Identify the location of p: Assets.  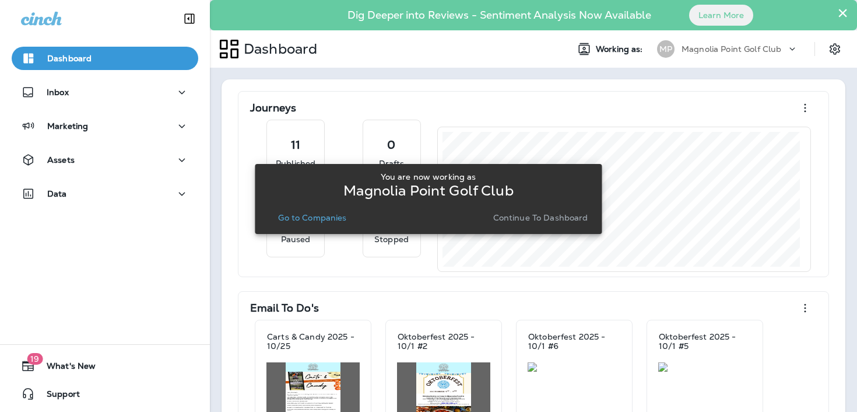
(61, 160).